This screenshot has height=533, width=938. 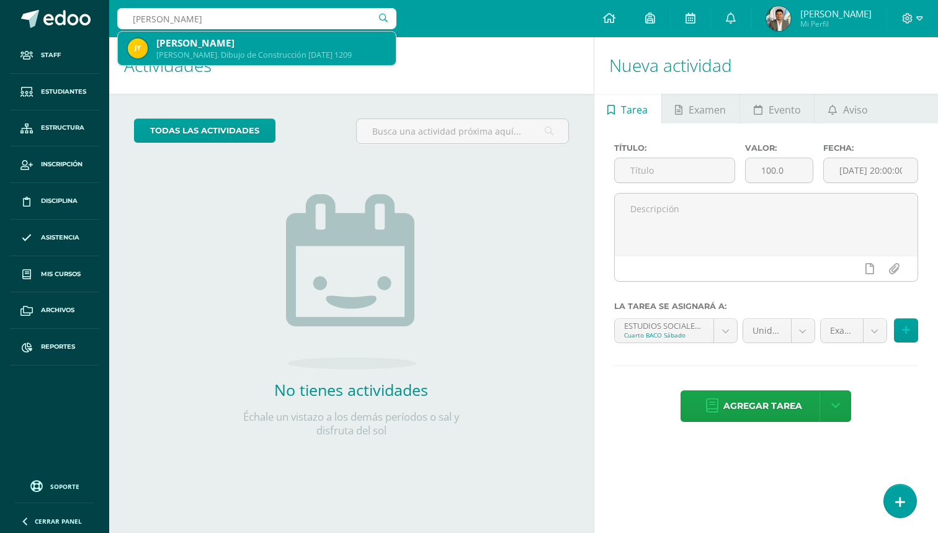 I want to click on h1: Nueva actividad, so click(x=766, y=65).